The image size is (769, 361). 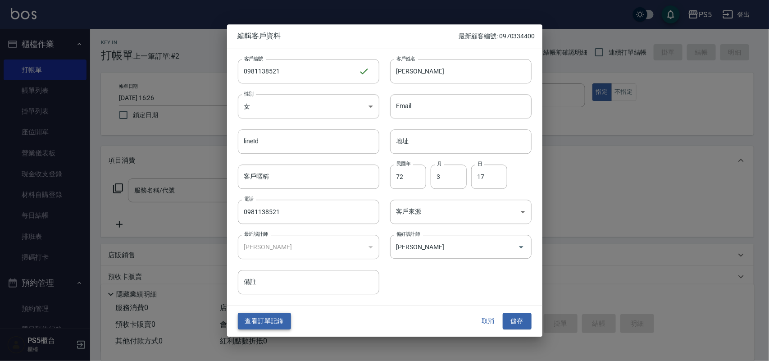 I want to click on span: 編輯客戶資料, so click(x=348, y=36).